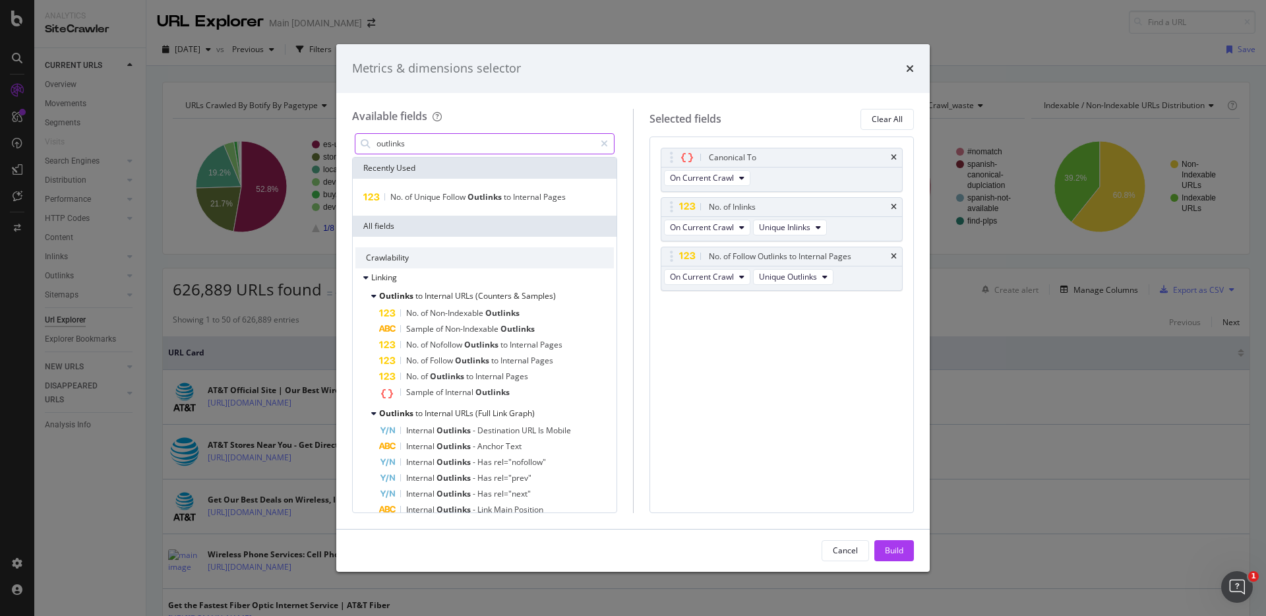 The width and height of the screenshot is (1266, 616). Describe the element at coordinates (793, 277) in the screenshot. I see `button: Unique Outlinks` at that location.